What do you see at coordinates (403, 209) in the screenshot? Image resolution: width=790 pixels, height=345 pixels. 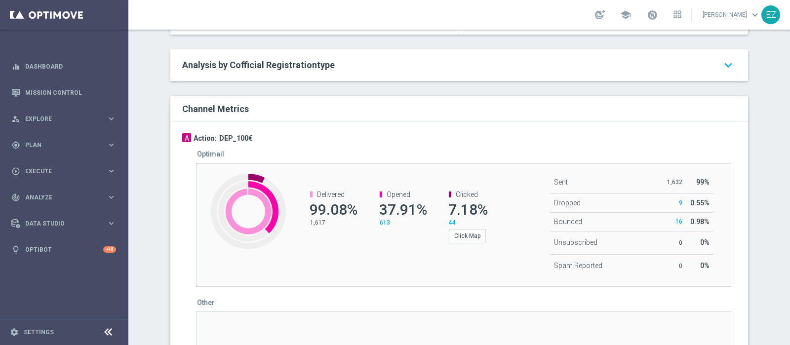 I see `span: 37.91%` at bounding box center [403, 209].